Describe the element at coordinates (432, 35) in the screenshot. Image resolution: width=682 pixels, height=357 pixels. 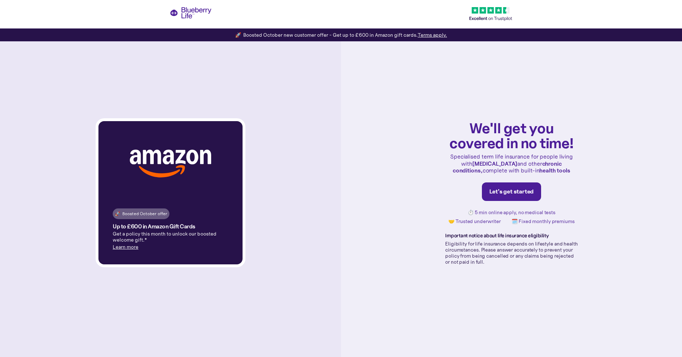
I see `a: Terms apply.` at that location.